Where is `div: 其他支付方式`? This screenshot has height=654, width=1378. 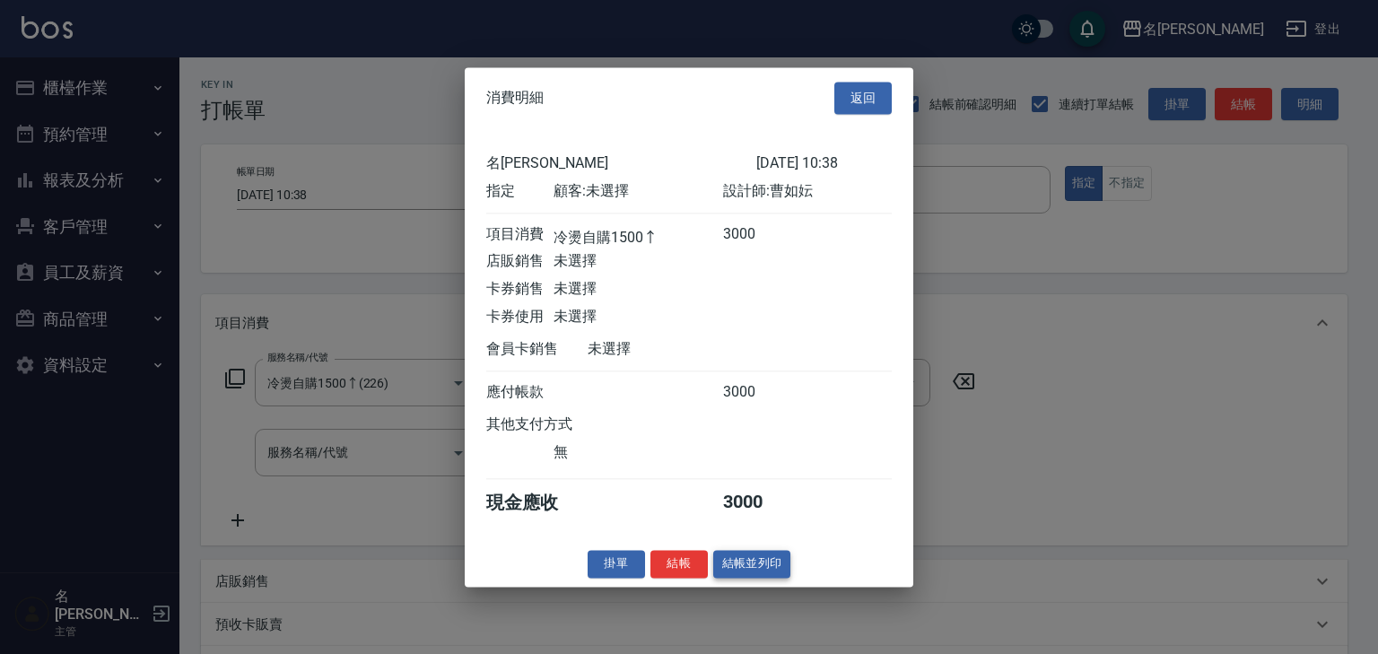 div: 其他支付方式 is located at coordinates (554, 424).